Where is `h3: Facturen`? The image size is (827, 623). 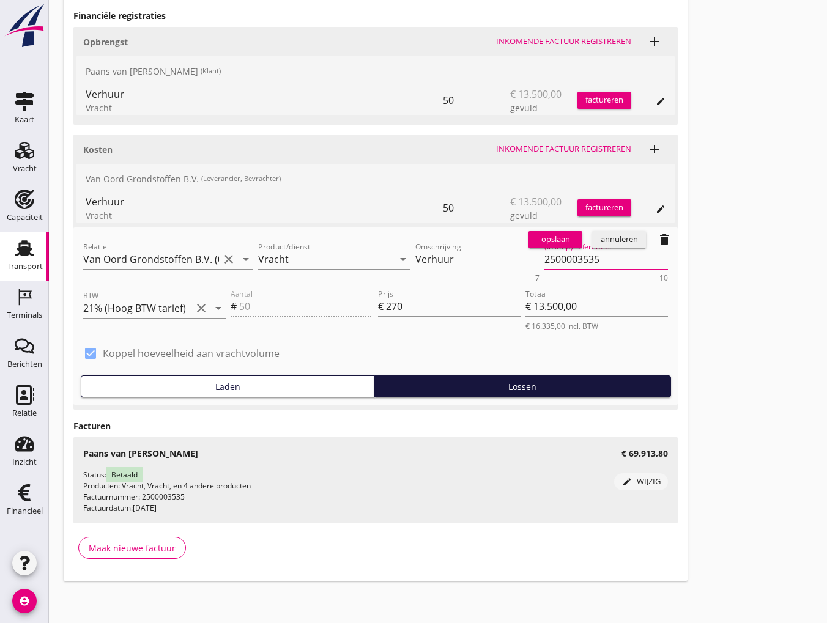
h3: Facturen is located at coordinates (376, 426).